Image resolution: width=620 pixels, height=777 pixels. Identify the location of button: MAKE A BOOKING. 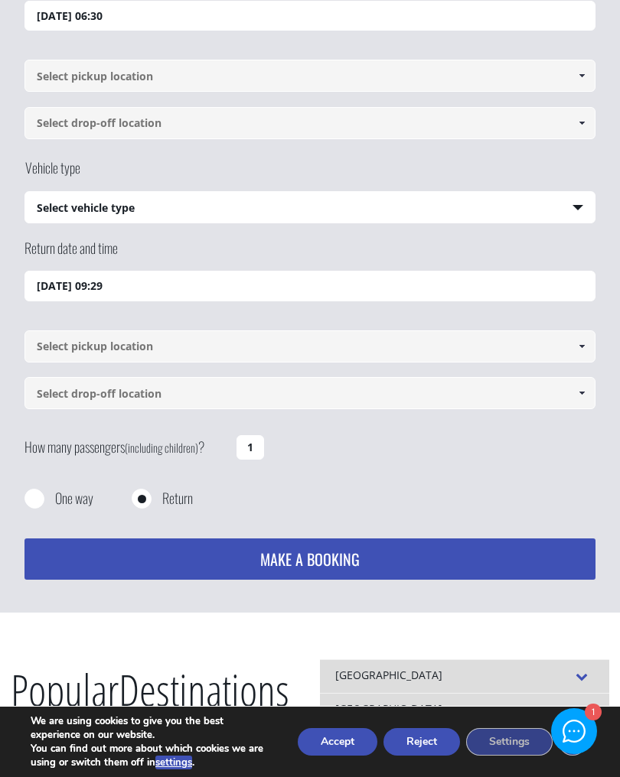
(309, 559).